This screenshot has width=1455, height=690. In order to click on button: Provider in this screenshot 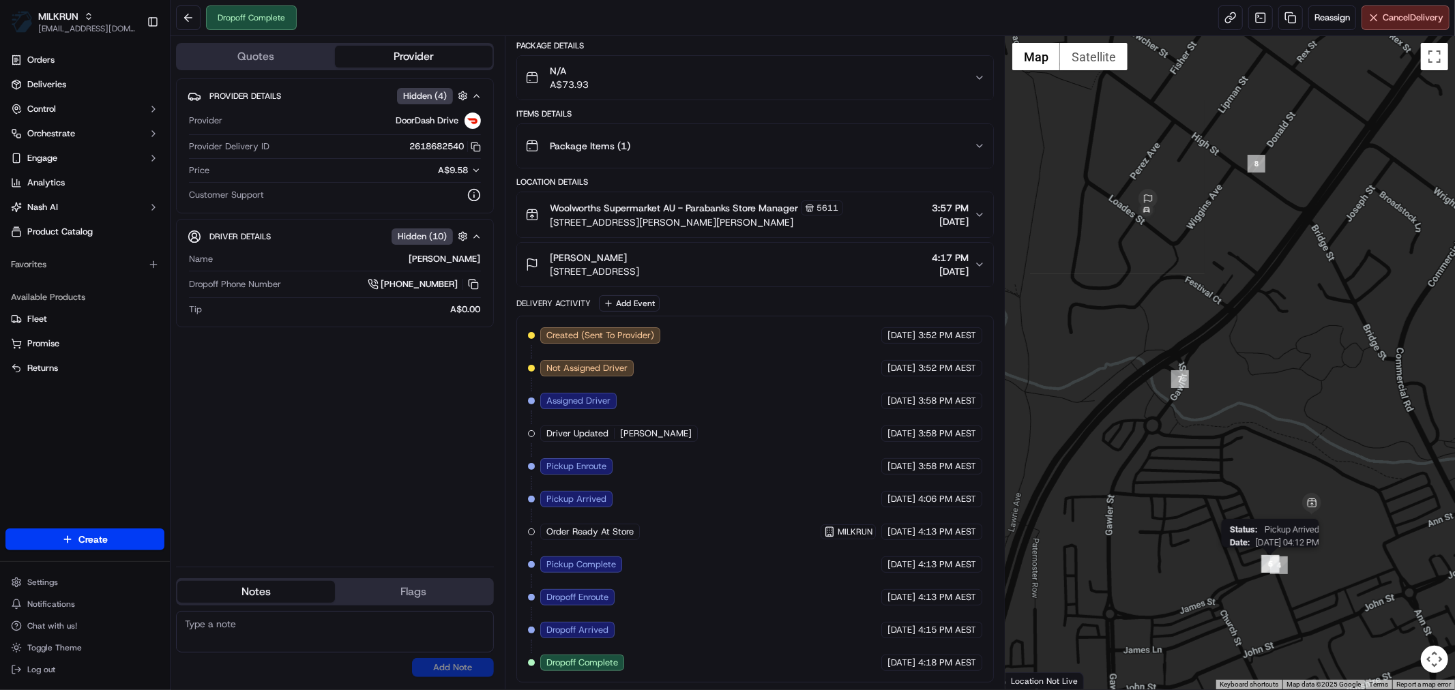, I will do `click(413, 57)`.